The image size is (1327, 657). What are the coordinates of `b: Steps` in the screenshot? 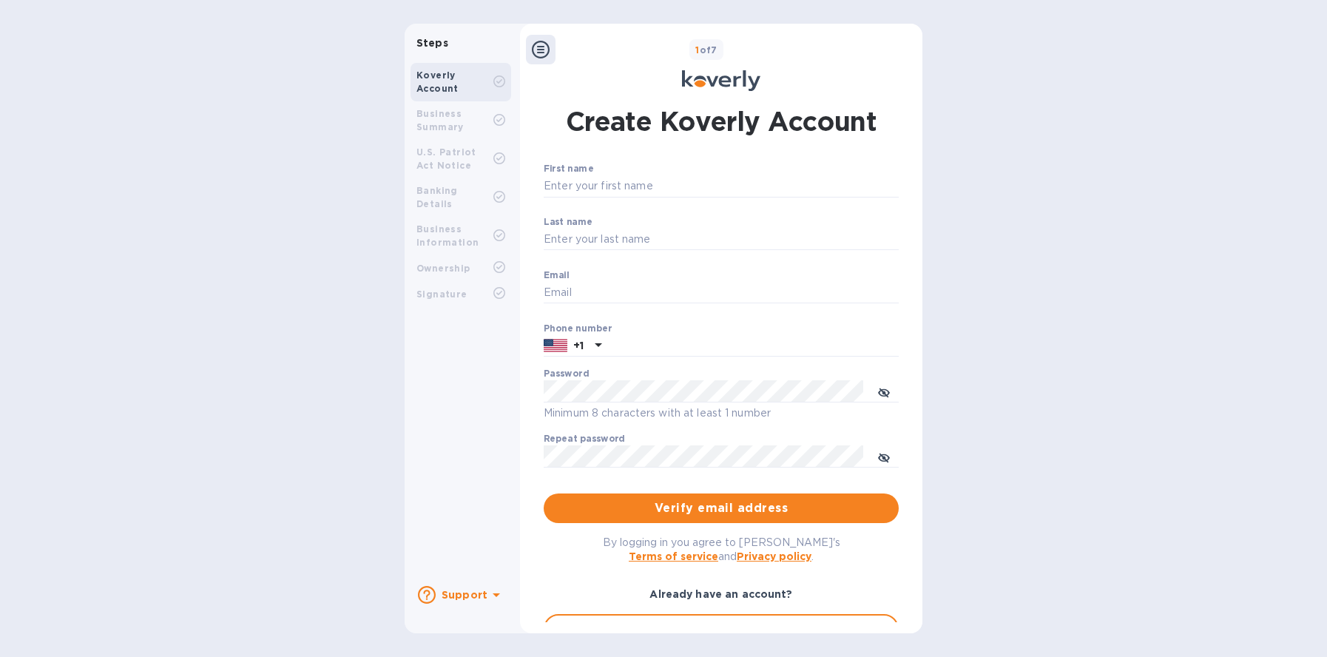 It's located at (432, 43).